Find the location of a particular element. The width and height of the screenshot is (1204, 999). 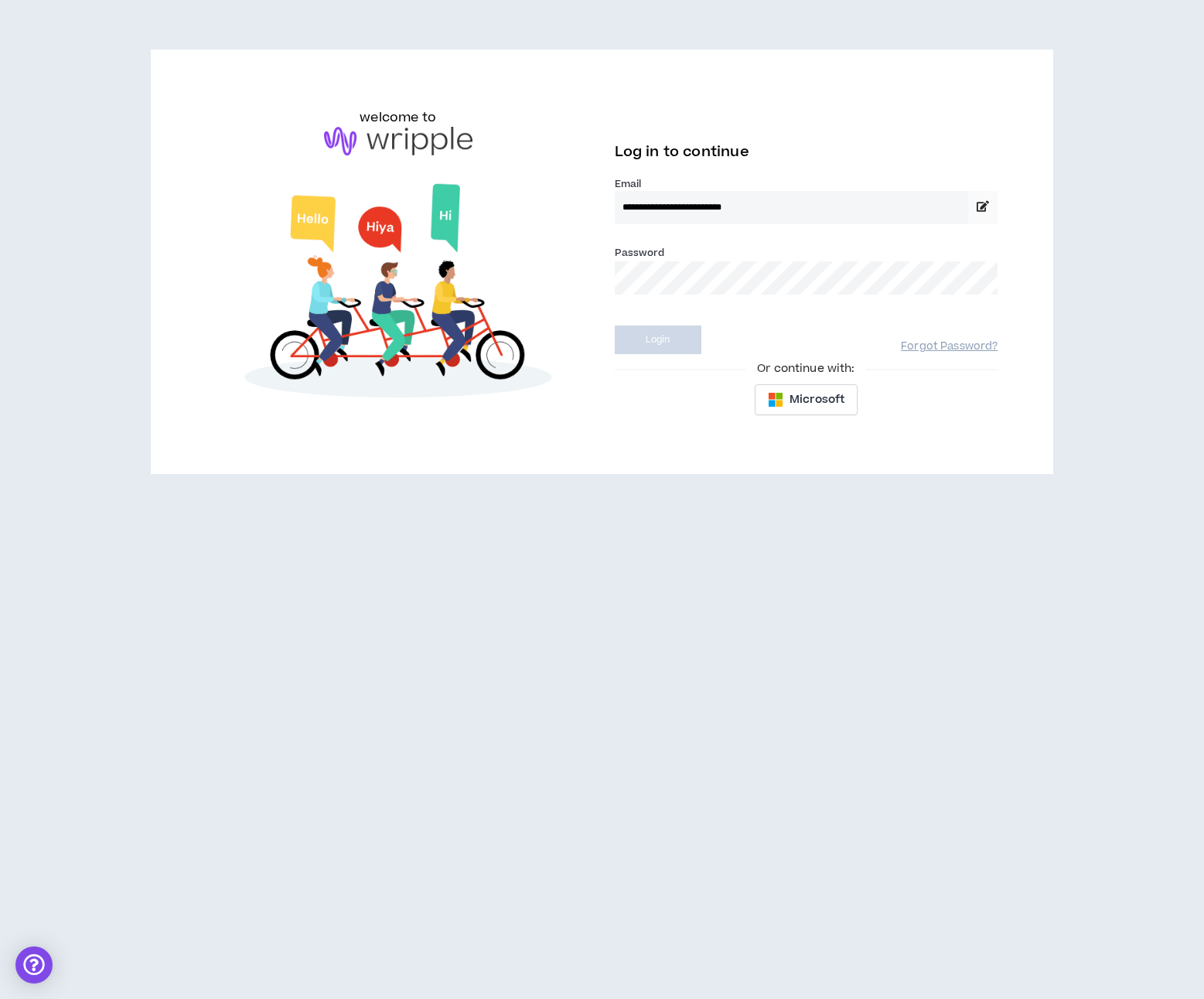

h6: welcome to is located at coordinates (398, 117).